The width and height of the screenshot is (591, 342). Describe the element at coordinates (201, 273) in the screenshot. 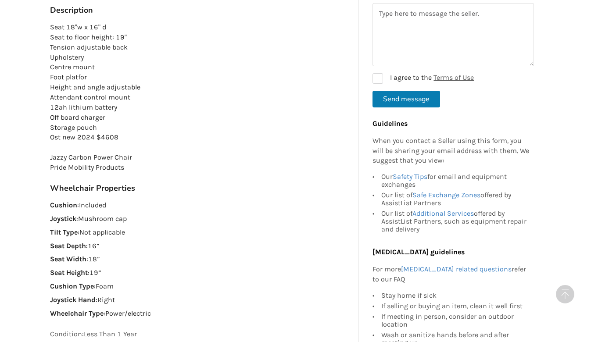

I see `p: : 19”` at that location.